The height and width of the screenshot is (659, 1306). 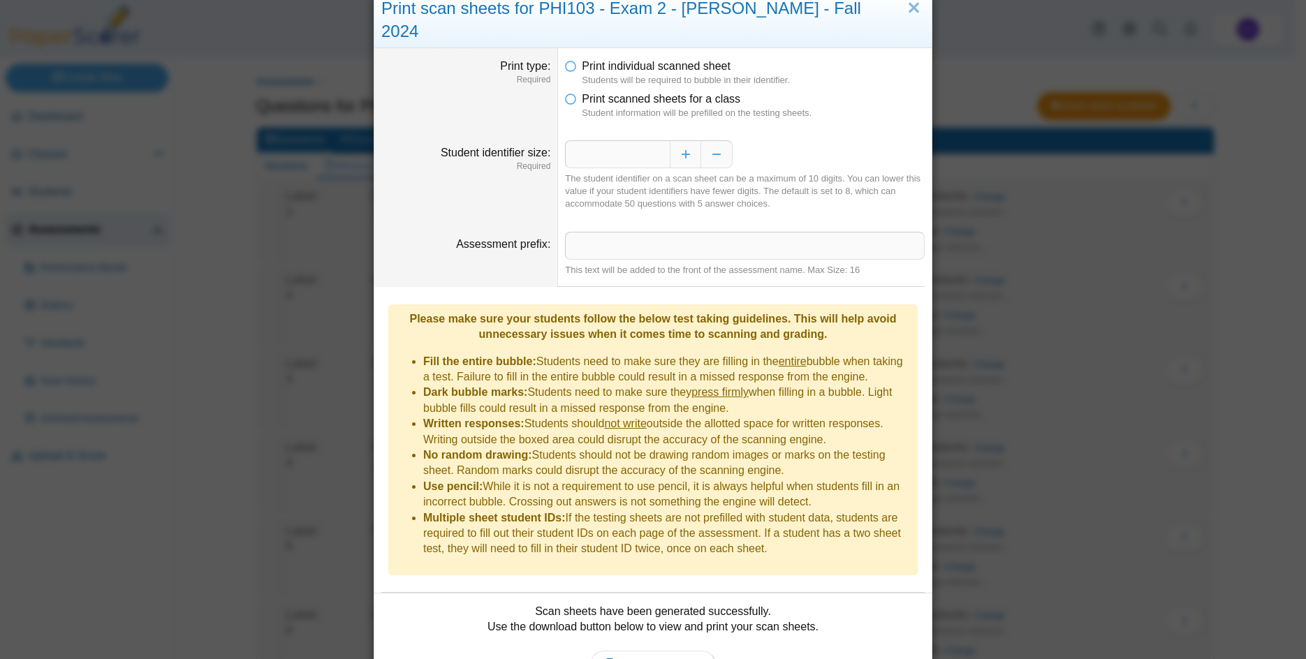 I want to click on div: This text will be added to the front of the assessment name. Max Size: 16, so click(x=744, y=270).